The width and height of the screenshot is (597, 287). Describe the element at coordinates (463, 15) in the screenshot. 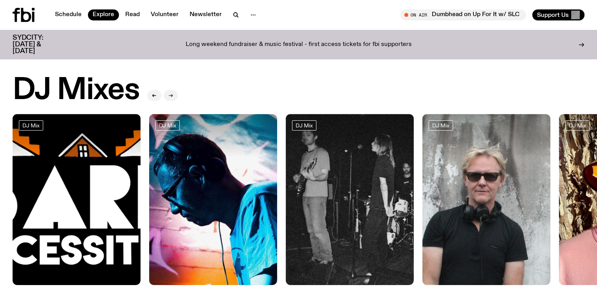

I see `button: On AirDumbhead on Up For It w/ SLC` at that location.